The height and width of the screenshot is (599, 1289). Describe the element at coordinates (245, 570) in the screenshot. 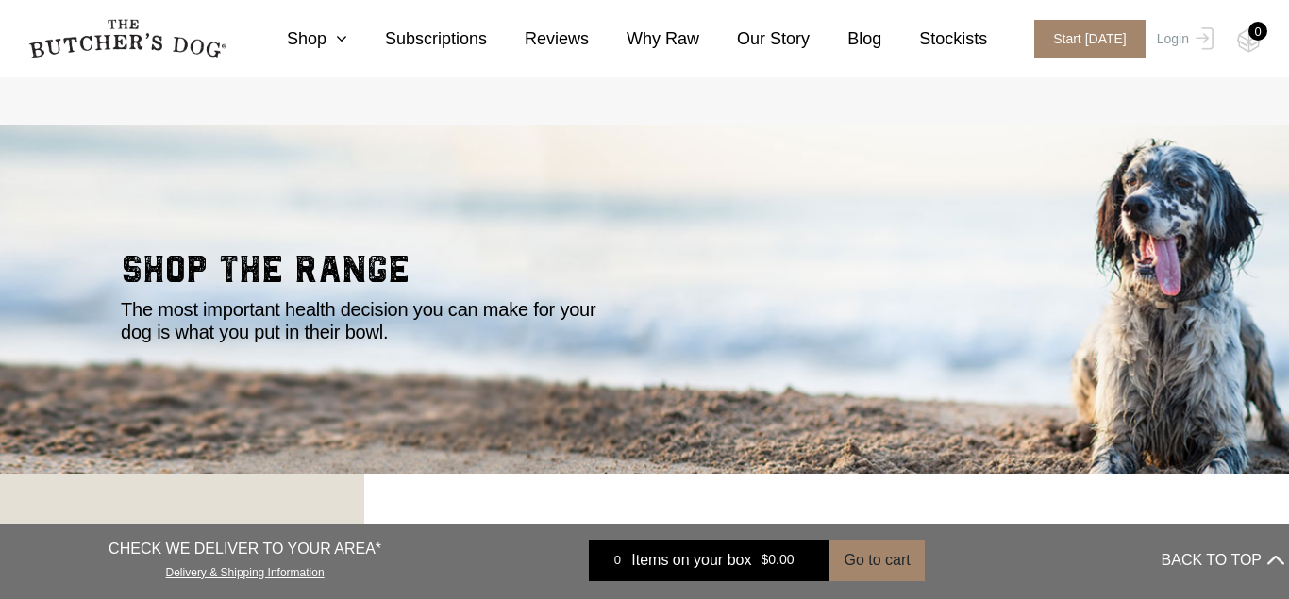

I see `a: Delivery & Shipping Information` at that location.